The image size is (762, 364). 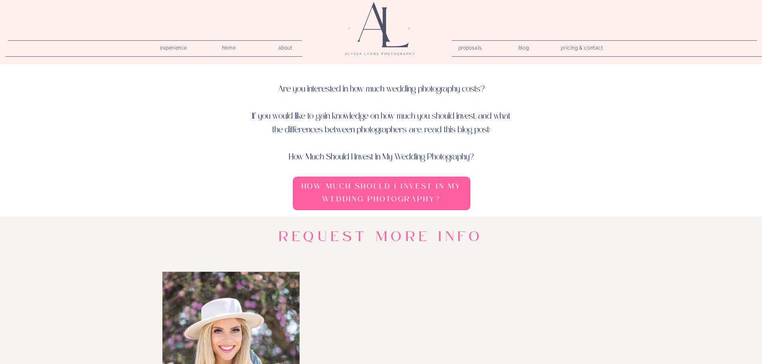 What do you see at coordinates (285, 46) in the screenshot?
I see `a: about` at bounding box center [285, 46].